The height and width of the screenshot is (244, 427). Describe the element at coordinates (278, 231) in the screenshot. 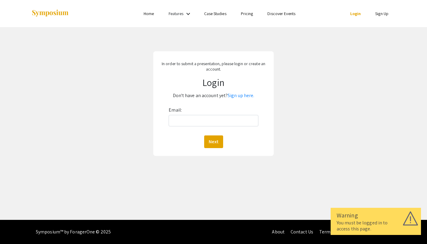

I see `a: About` at that location.